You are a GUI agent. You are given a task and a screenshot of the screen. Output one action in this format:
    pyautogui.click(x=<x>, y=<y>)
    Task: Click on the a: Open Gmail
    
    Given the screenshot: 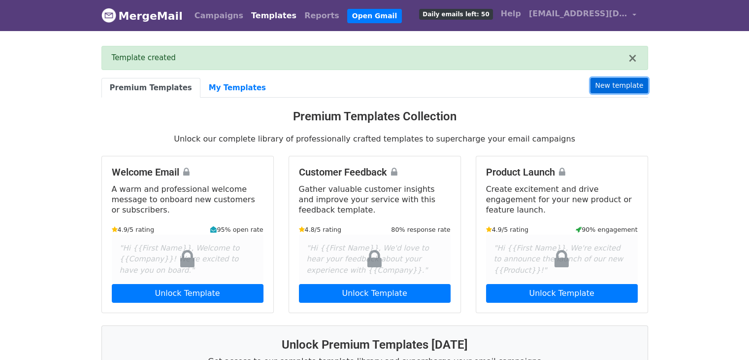 What is the action you would take?
    pyautogui.click(x=374, y=16)
    